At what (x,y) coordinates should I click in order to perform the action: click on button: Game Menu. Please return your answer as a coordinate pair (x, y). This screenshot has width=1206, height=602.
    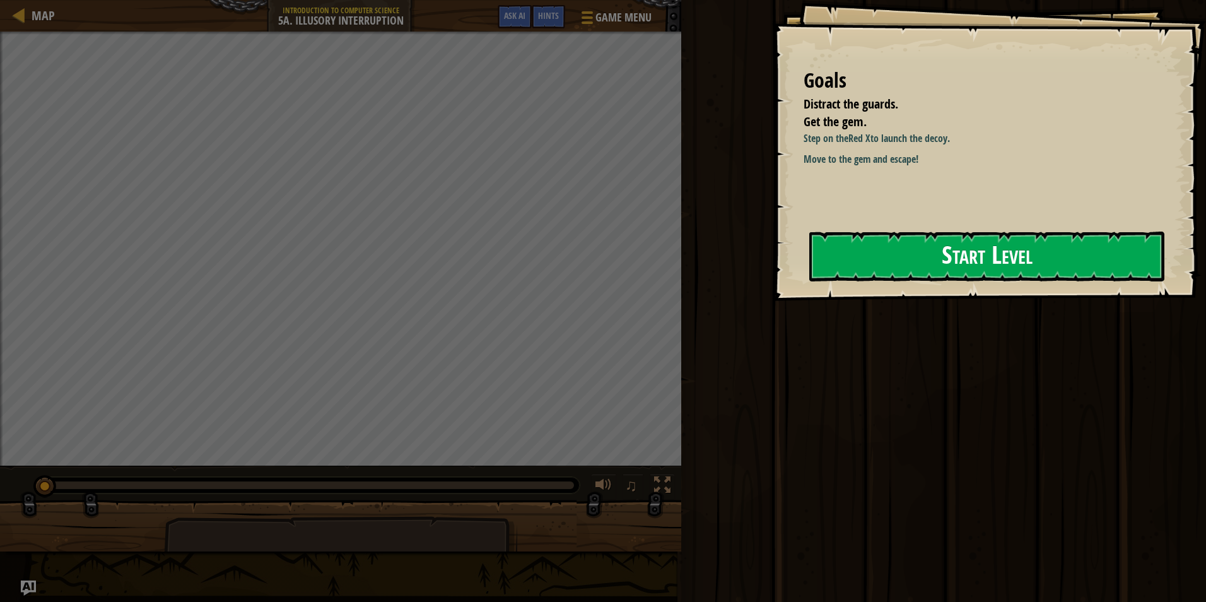
    Looking at the image, I should click on (615, 20).